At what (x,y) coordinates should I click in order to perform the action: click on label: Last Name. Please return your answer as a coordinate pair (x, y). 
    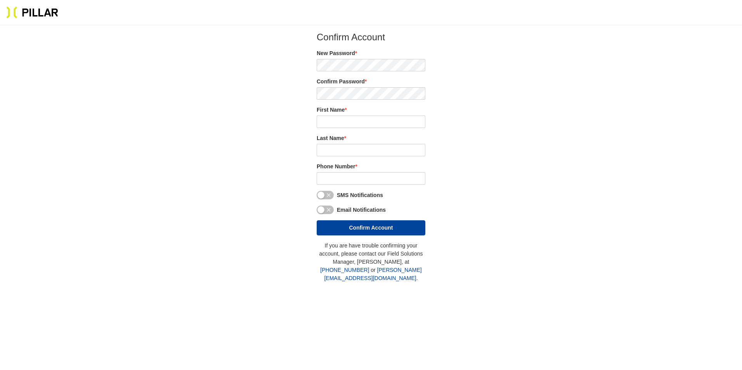
    Looking at the image, I should click on (371, 138).